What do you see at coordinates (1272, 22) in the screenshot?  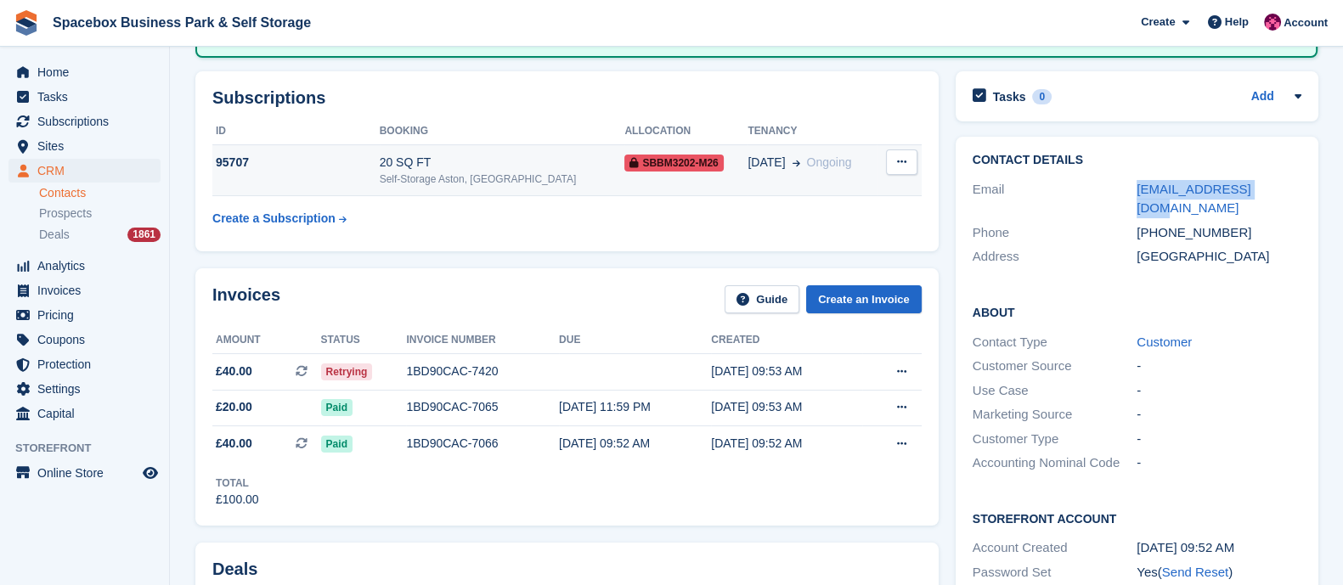 I see `img: Avishka Chauhan` at bounding box center [1272, 22].